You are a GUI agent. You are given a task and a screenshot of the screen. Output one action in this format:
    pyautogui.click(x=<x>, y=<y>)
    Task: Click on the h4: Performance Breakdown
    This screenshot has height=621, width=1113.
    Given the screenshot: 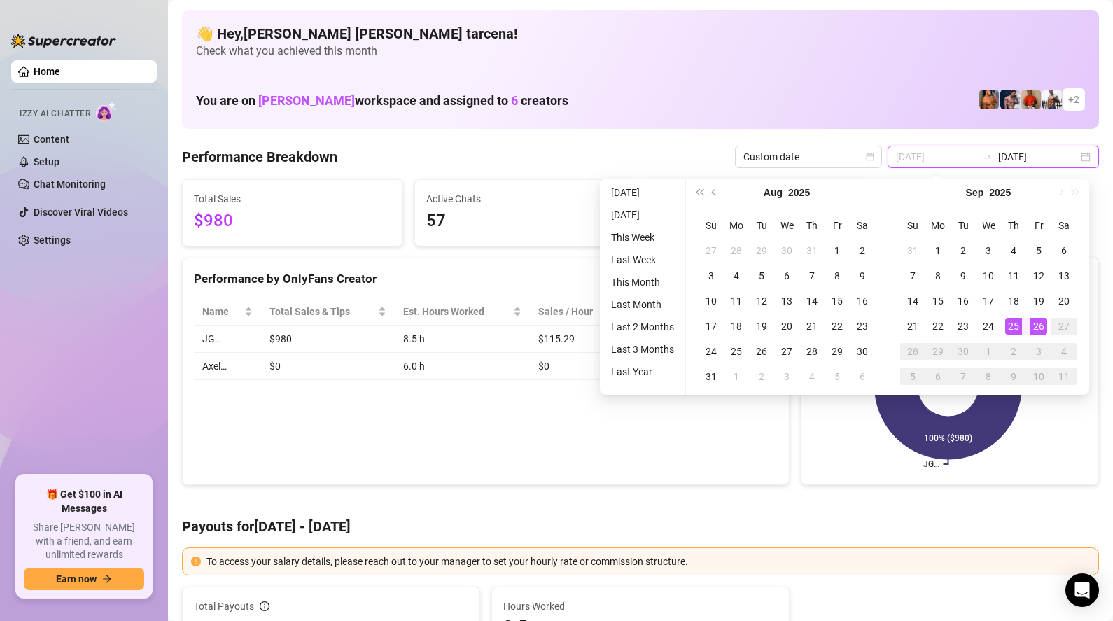 What is the action you would take?
    pyautogui.click(x=260, y=157)
    